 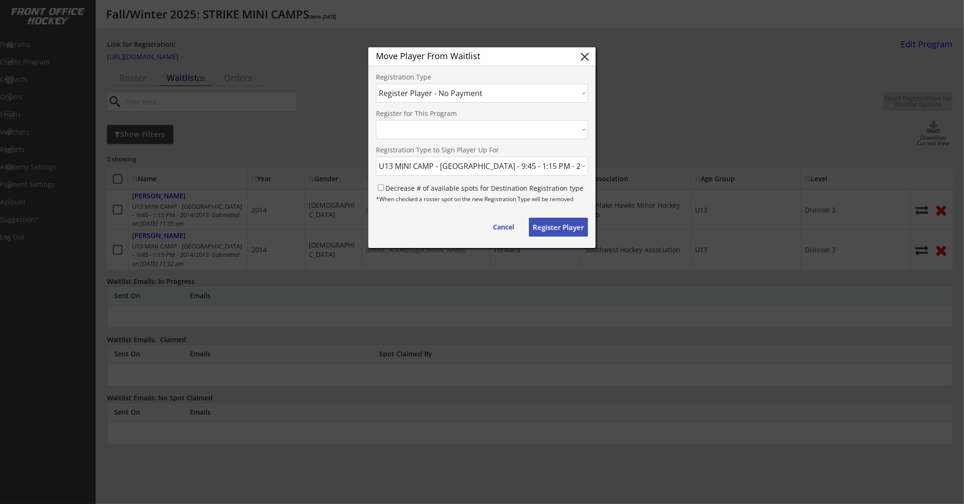 What do you see at coordinates (585, 57) in the screenshot?
I see `button: close` at bounding box center [585, 57].